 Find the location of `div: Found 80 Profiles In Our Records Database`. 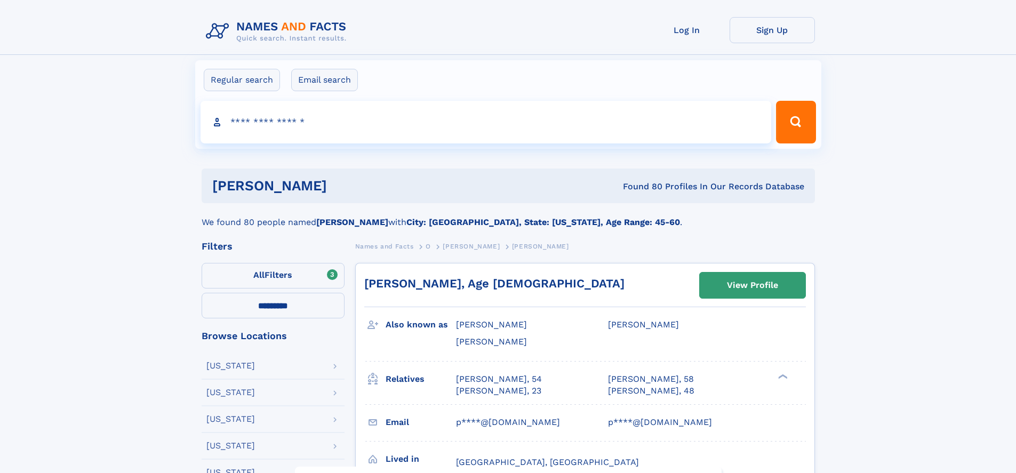

div: Found 80 Profiles In Our Records Database is located at coordinates (640, 187).